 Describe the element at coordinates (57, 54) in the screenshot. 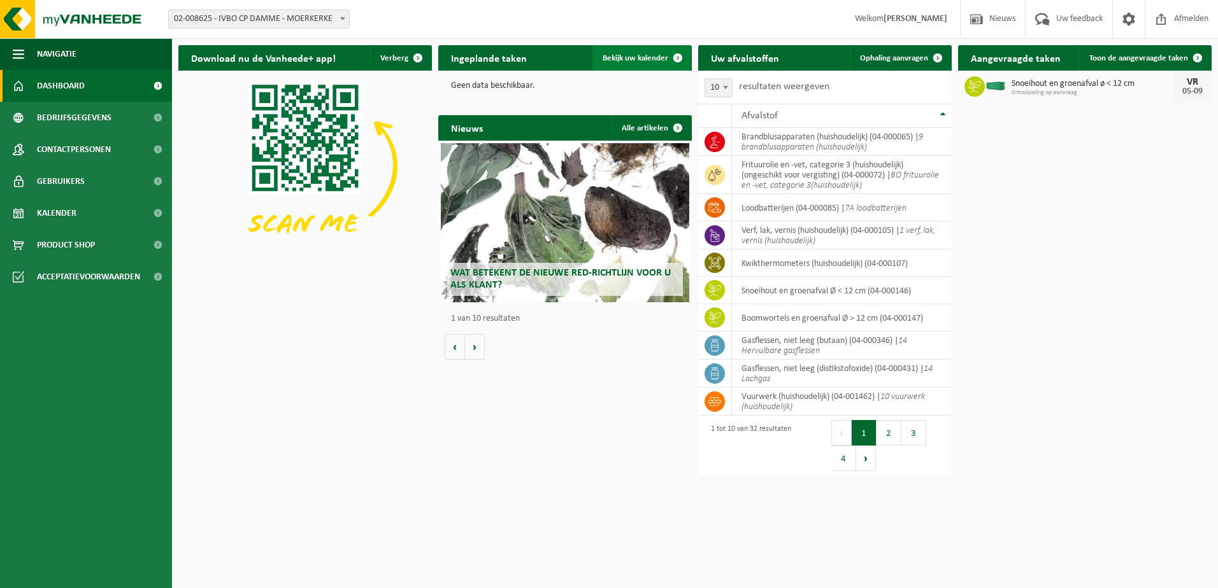

I see `span: Navigatie` at that location.